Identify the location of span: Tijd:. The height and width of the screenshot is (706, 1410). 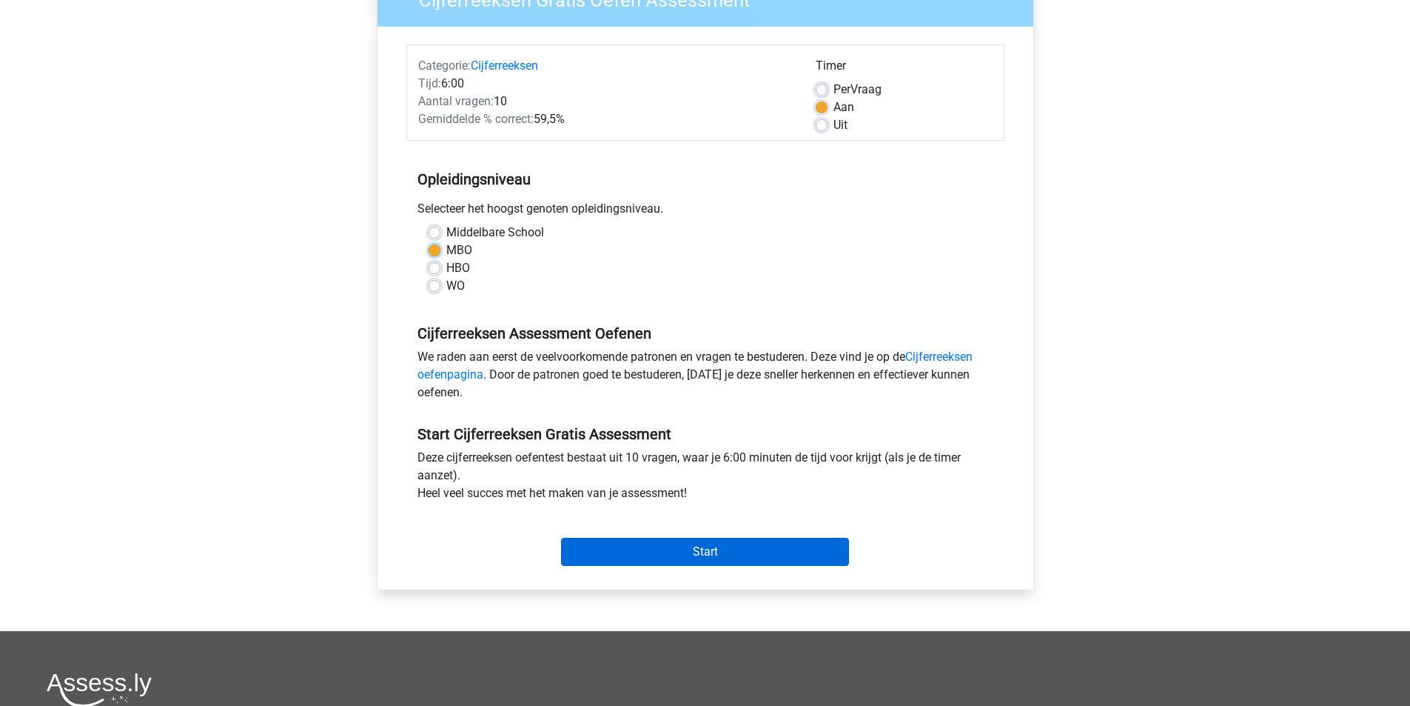
(429, 83).